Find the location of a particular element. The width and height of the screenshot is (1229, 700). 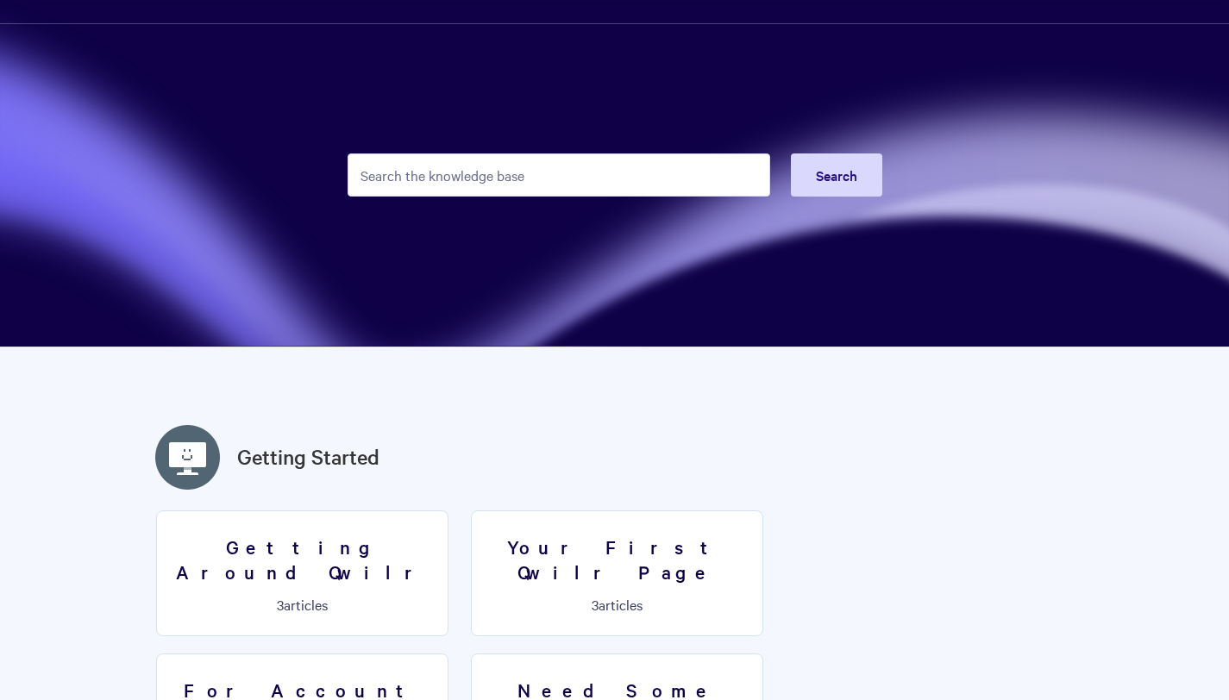

a: Getting Started is located at coordinates (308, 457).